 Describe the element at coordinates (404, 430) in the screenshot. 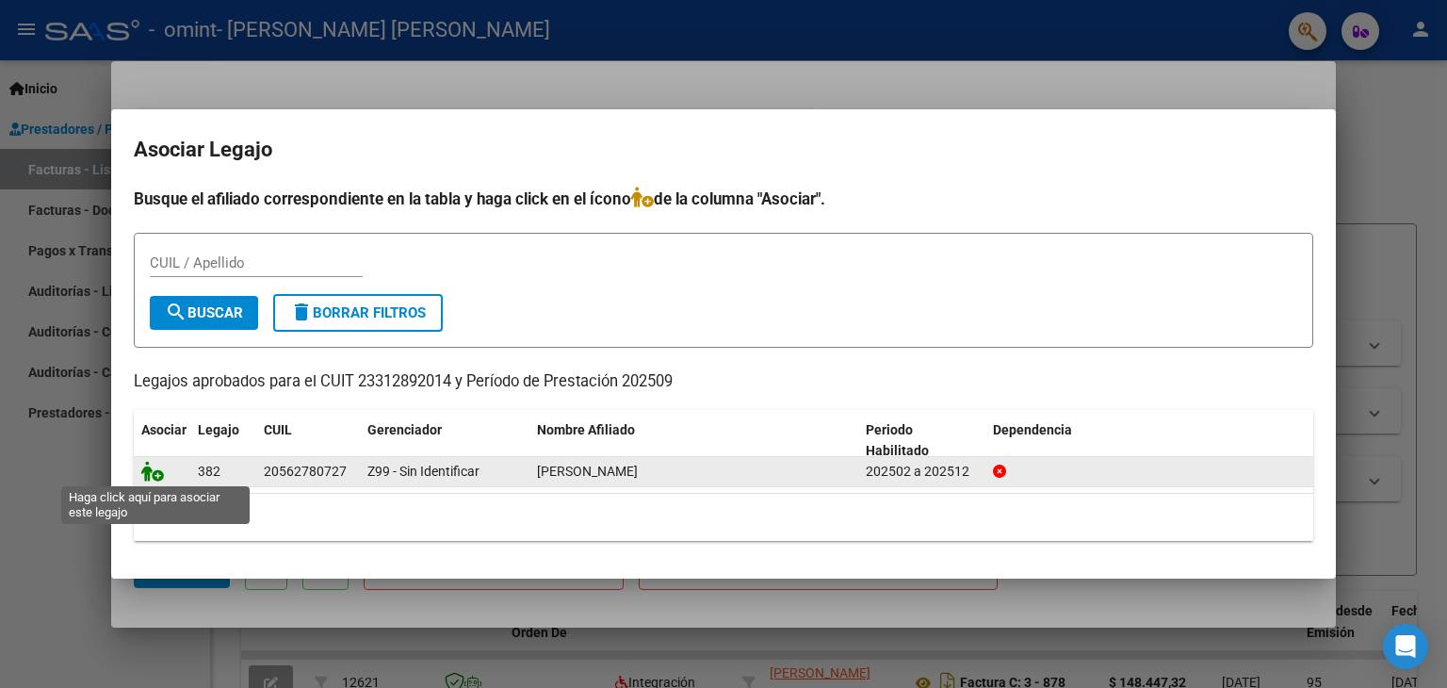

I see `span: Gerenciador` at that location.